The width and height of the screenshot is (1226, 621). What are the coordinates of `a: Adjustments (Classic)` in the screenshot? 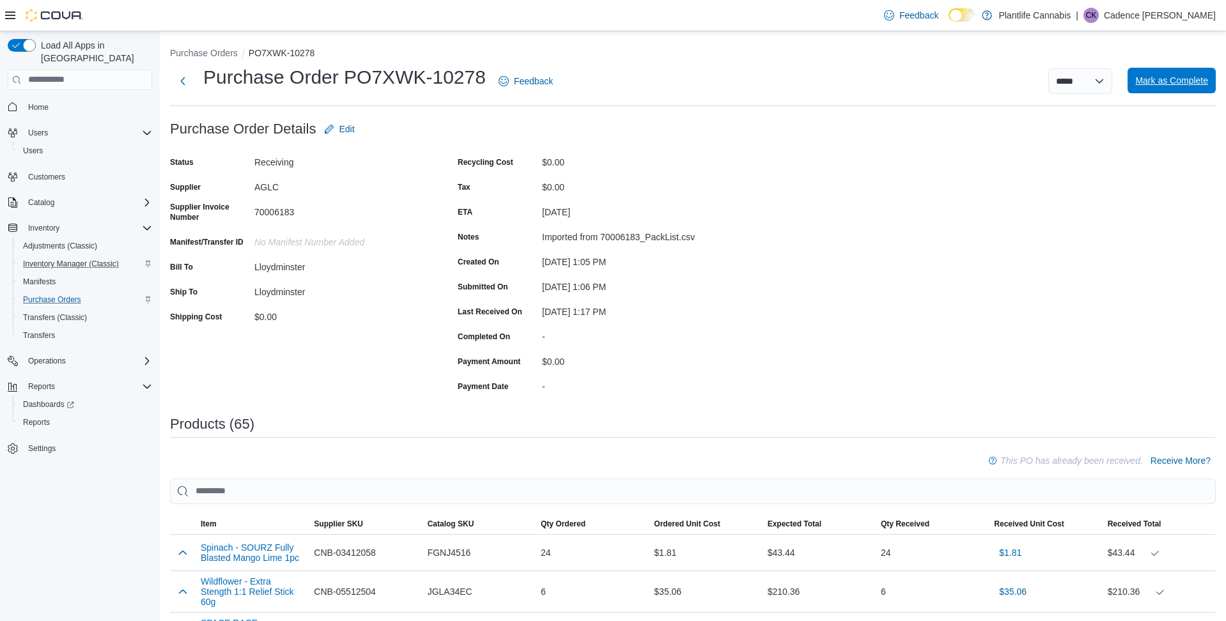 It's located at (60, 246).